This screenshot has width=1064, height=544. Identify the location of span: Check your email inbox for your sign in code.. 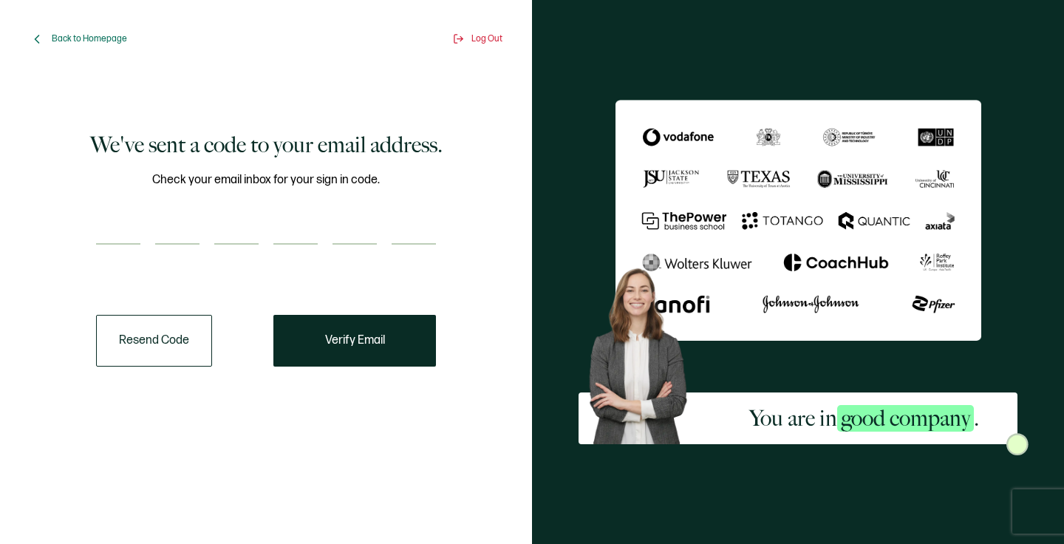
(266, 180).